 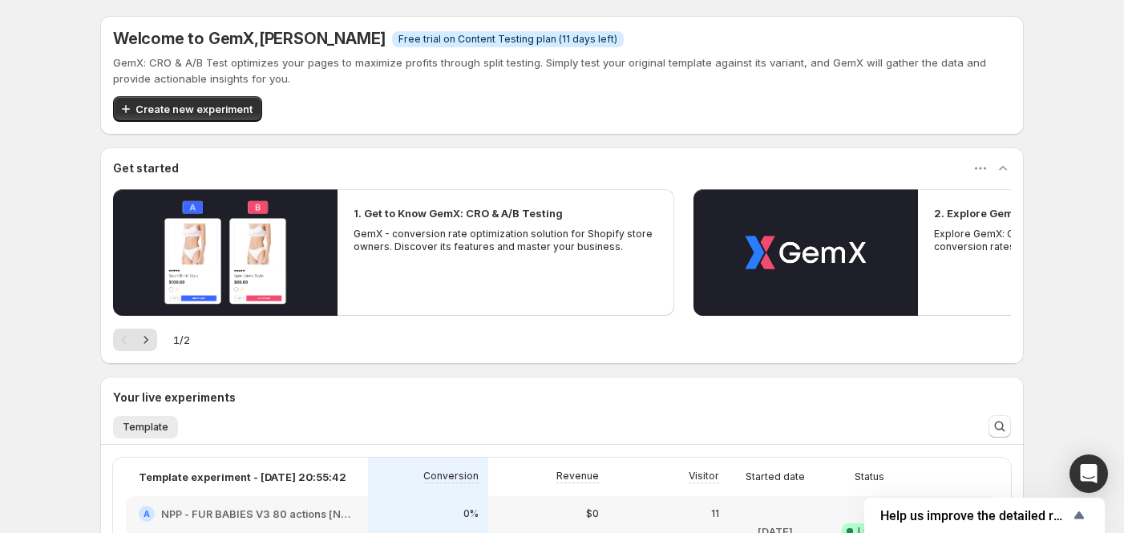 I want to click on button: Search and filter results, so click(x=1000, y=427).